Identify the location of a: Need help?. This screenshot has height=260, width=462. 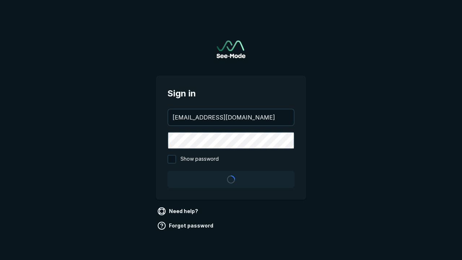
(178, 211).